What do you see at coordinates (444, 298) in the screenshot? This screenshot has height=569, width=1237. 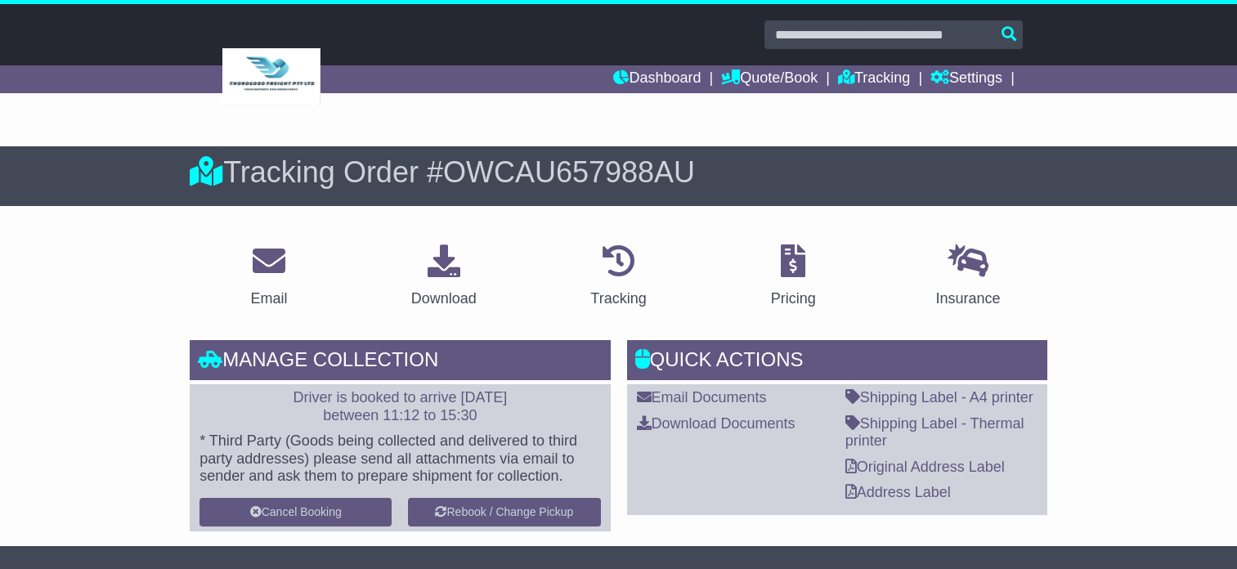 I see `div: Download` at bounding box center [444, 298].